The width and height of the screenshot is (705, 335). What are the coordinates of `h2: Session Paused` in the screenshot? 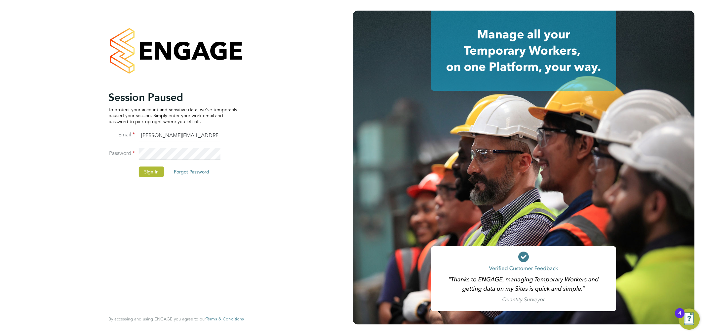 It's located at (173, 97).